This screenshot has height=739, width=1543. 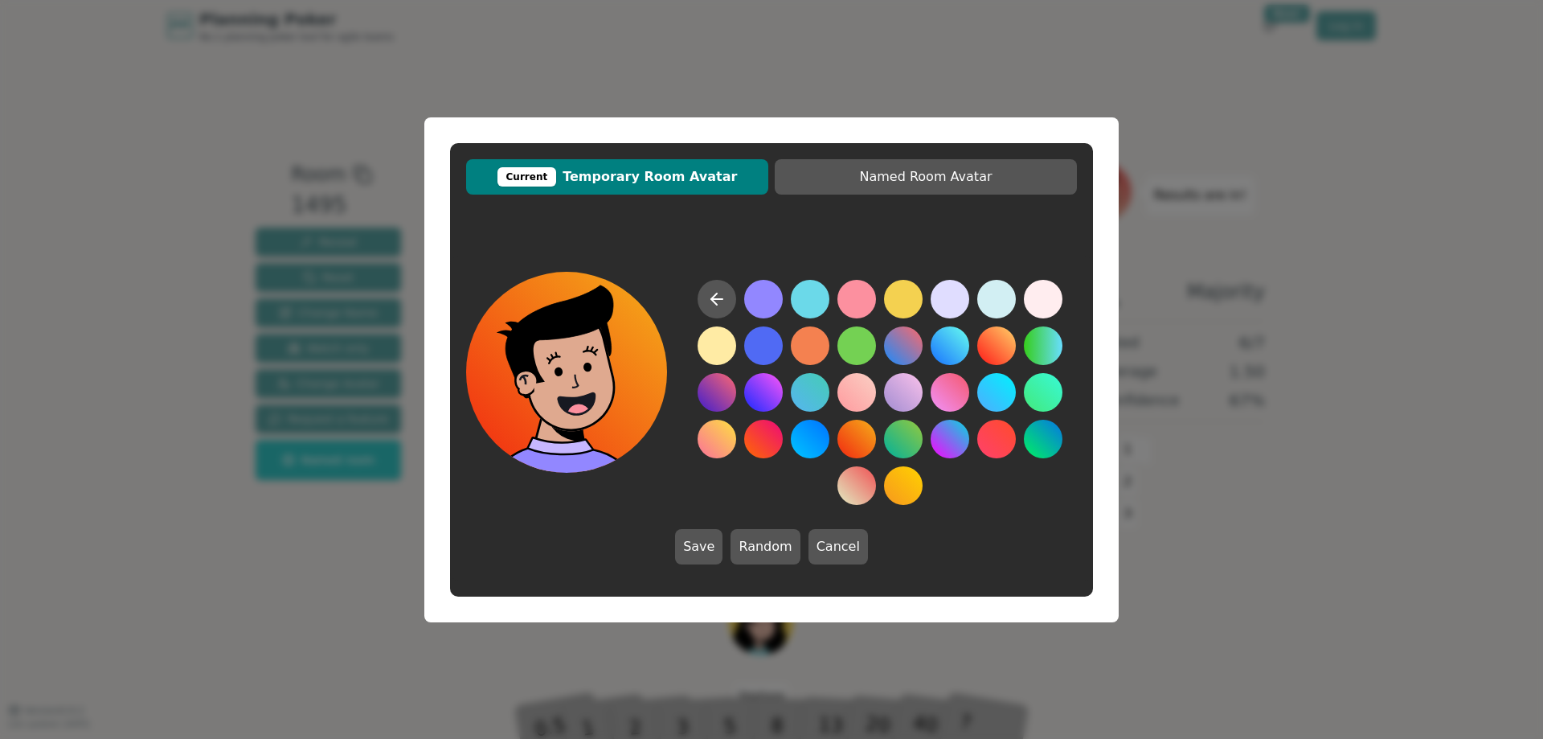 What do you see at coordinates (926, 177) in the screenshot?
I see `span: Named Room Avatar` at bounding box center [926, 177].